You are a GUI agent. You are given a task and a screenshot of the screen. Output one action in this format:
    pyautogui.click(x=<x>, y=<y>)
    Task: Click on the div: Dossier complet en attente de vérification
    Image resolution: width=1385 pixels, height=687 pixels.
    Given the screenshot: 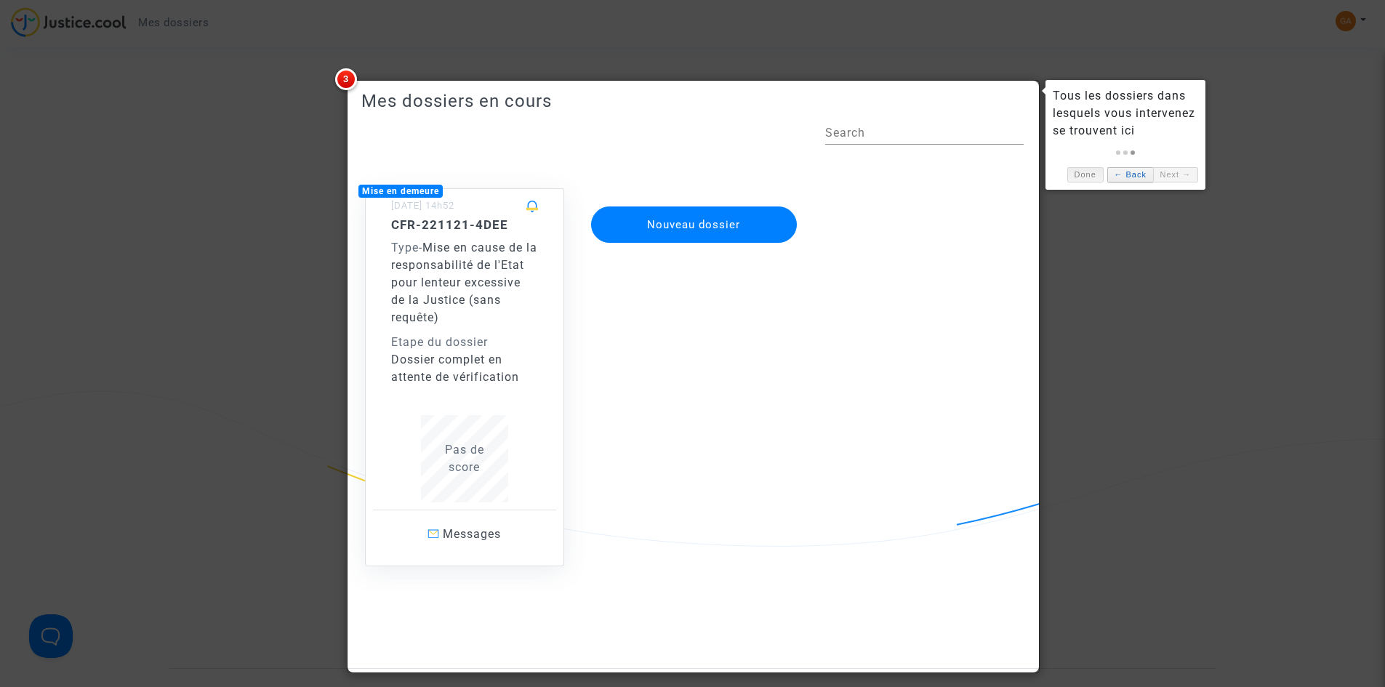 What is the action you would take?
    pyautogui.click(x=464, y=369)
    